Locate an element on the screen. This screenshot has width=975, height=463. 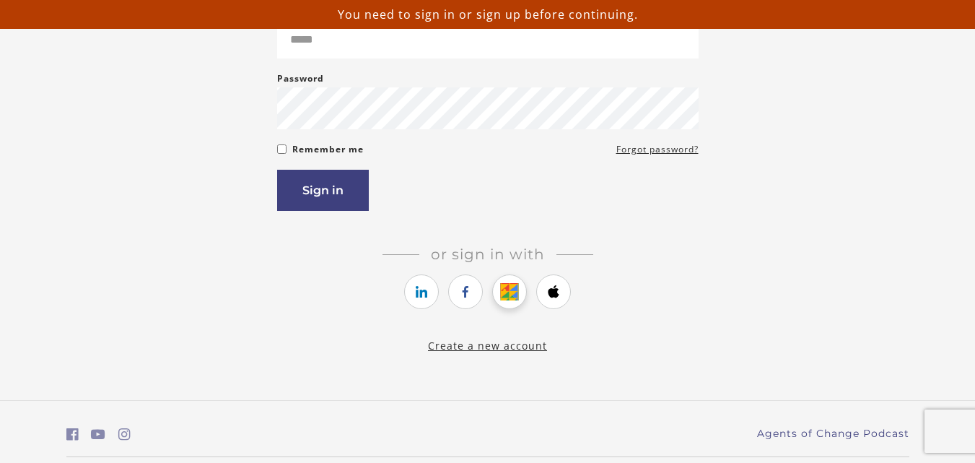
i: https://www.youtube.com/c/AgentsofChangeTestPrepbyMeaganMitchell (Open in a new window) is located at coordinates (98, 434).